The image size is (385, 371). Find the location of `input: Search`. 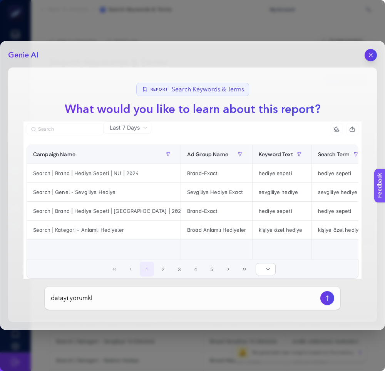

input: Search is located at coordinates (69, 129).